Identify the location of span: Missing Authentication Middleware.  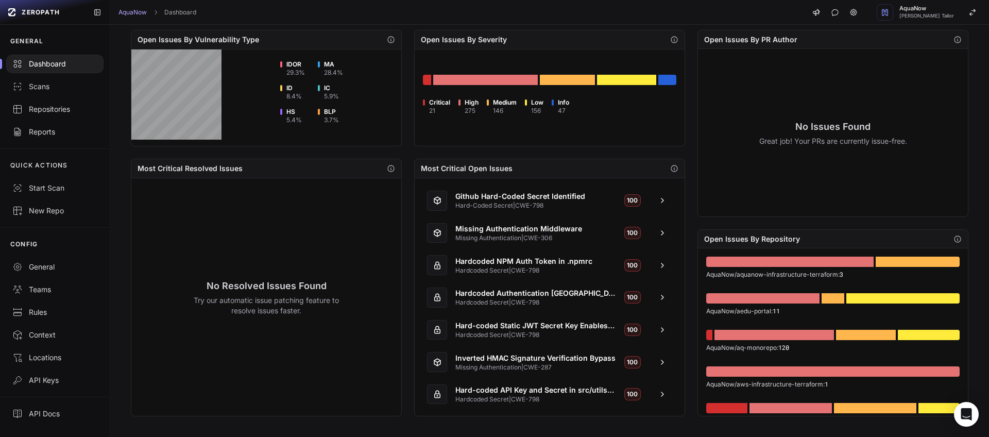
(536, 229).